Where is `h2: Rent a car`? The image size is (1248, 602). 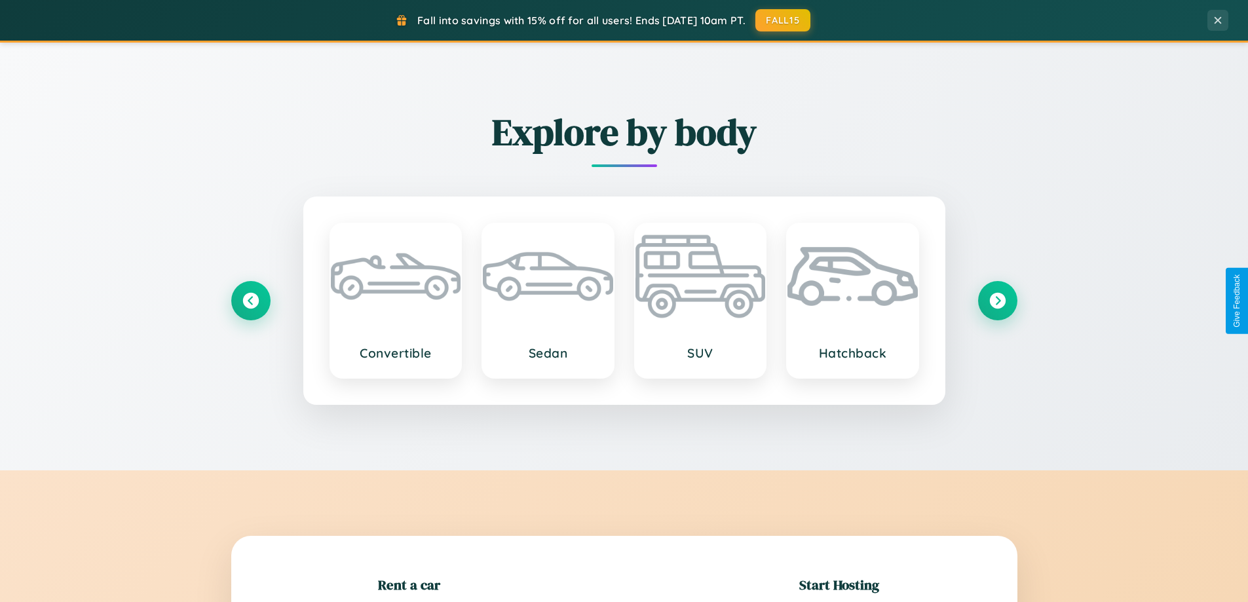
h2: Rent a car is located at coordinates (409, 584).